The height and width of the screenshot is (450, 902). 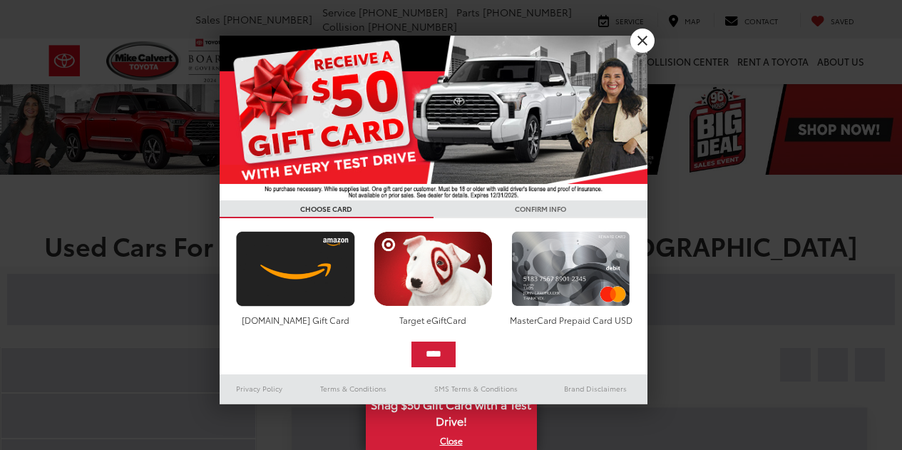 What do you see at coordinates (434, 118) in the screenshot?
I see `img: 55838_top_625864.jpg` at bounding box center [434, 118].